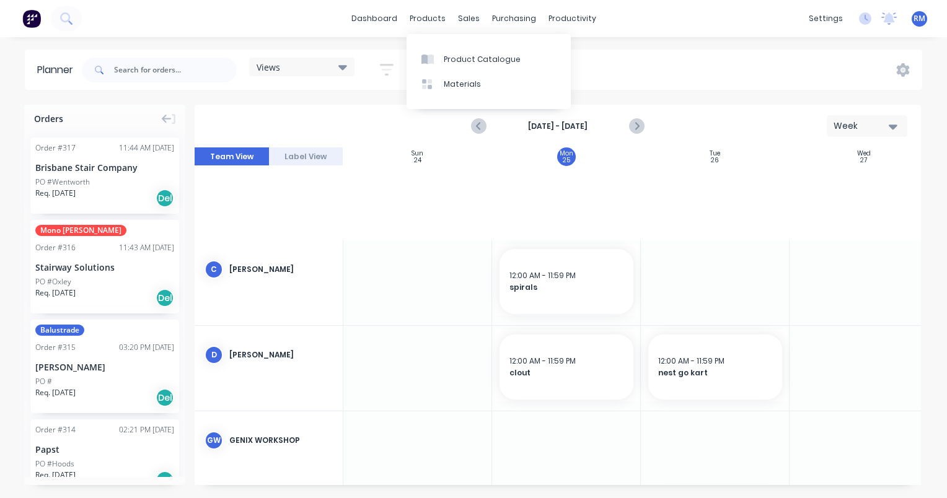 The width and height of the screenshot is (947, 498). I want to click on button: Team View, so click(232, 157).